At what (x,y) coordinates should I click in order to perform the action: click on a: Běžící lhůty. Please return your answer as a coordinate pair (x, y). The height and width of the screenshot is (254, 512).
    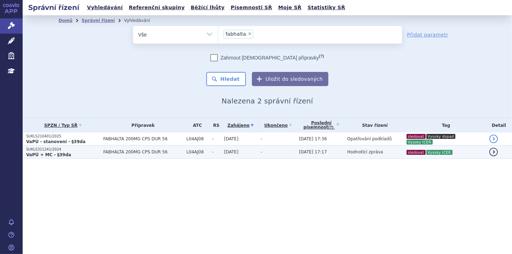
    Looking at the image, I should click on (208, 7).